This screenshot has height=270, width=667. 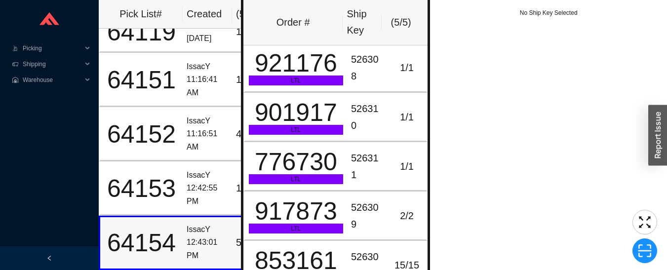 What do you see at coordinates (141, 80) in the screenshot?
I see `div: 64151` at bounding box center [141, 80].